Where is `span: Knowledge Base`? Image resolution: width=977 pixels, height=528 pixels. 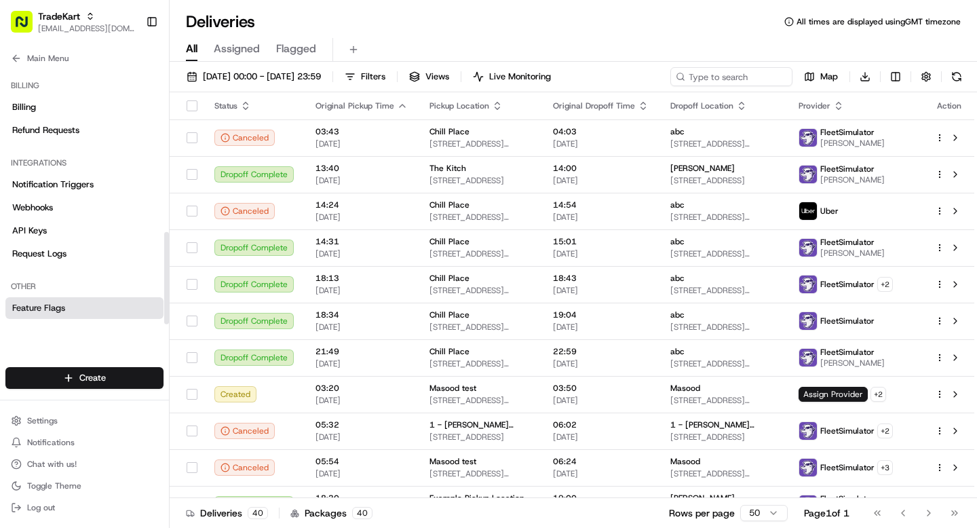
span: Knowledge Base is located at coordinates (65, 310).